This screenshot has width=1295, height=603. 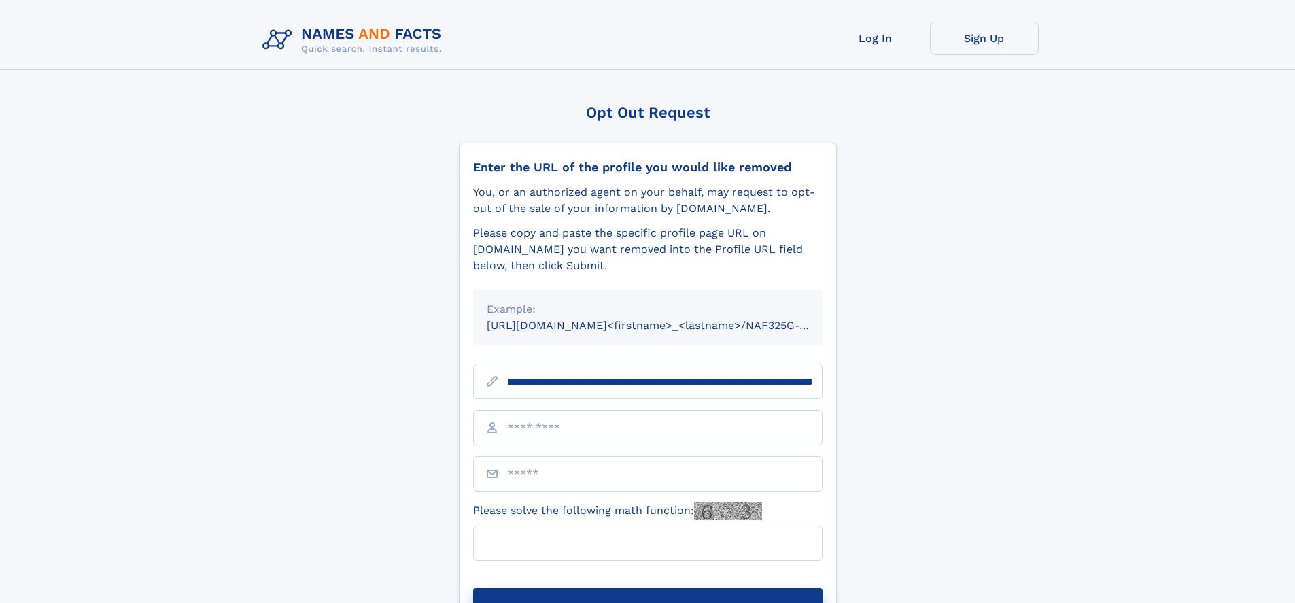 I want to click on label: Please solve the following math function:, so click(x=617, y=511).